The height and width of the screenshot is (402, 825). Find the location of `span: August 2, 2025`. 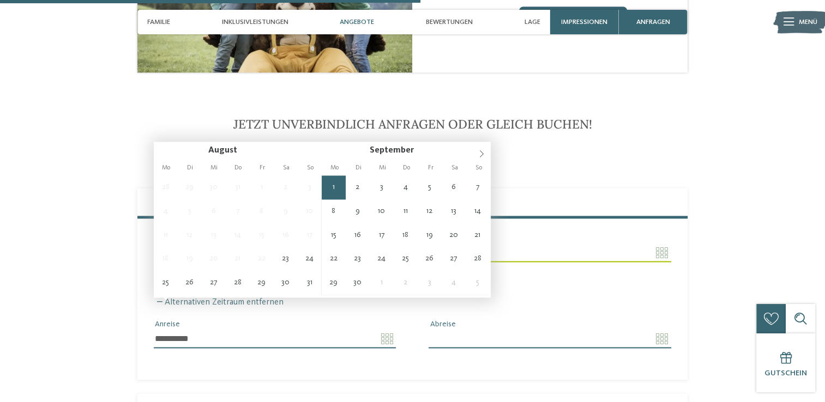

span: August 2, 2025 is located at coordinates (286, 188).